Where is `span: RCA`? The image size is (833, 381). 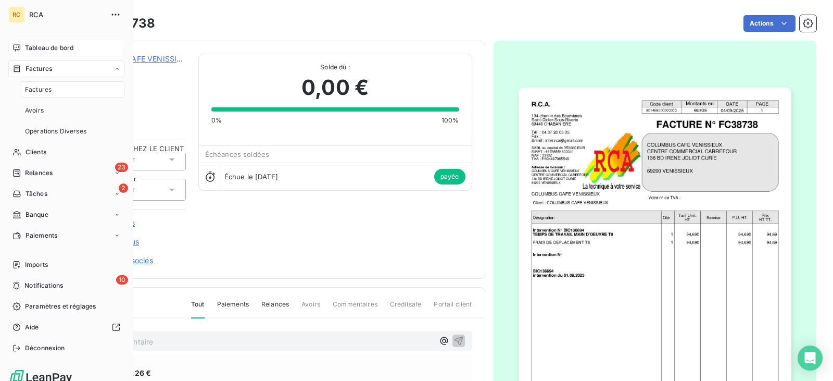
span: RCA is located at coordinates (67, 15).